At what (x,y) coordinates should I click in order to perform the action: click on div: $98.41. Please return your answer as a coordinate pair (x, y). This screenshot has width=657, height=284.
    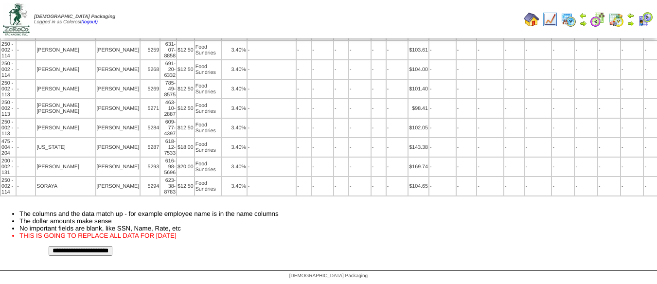
    Looking at the image, I should click on (419, 109).